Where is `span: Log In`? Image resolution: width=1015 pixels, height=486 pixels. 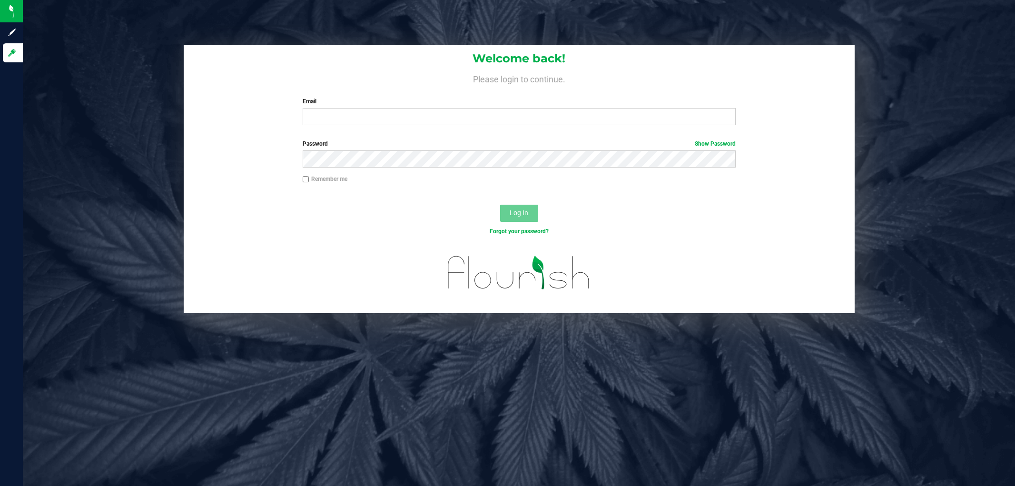 span: Log In is located at coordinates (519, 213).